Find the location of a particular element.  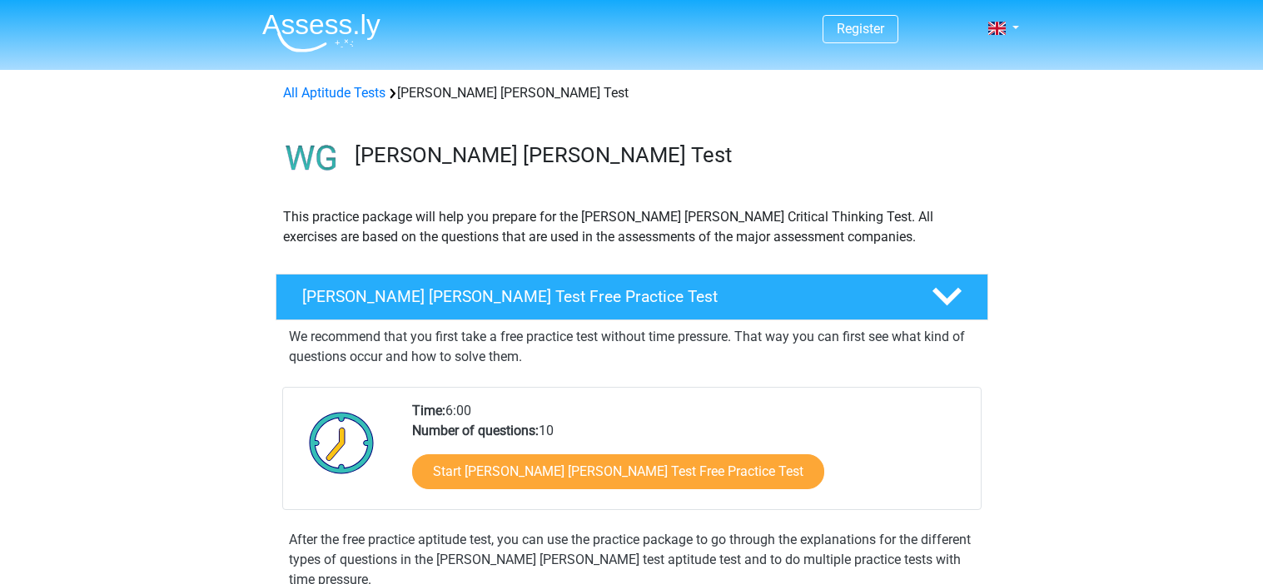

b: Time: is located at coordinates (429, 410).